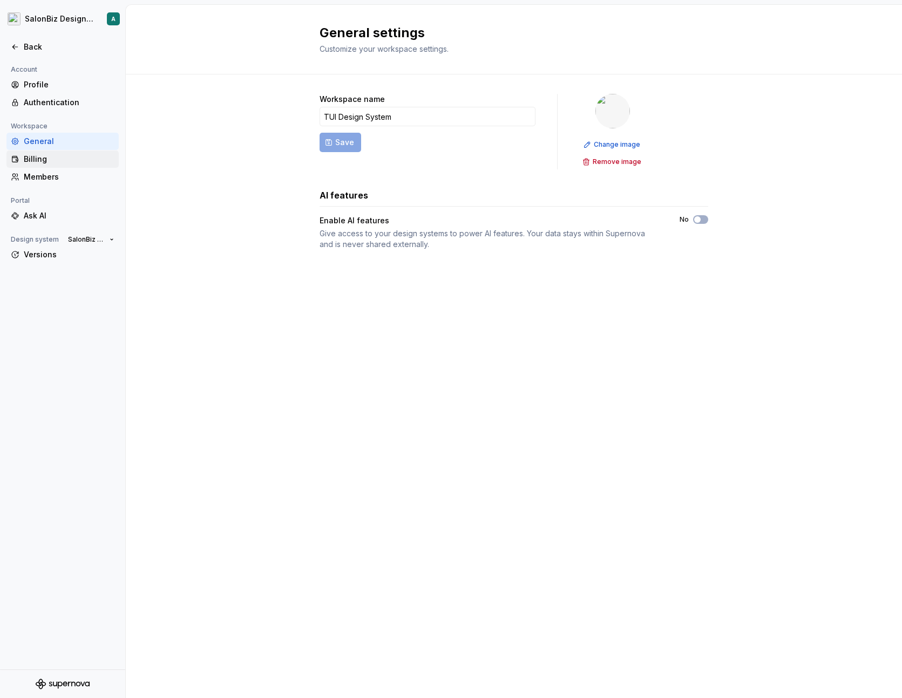 The height and width of the screenshot is (698, 902). I want to click on a: Billing, so click(63, 159).